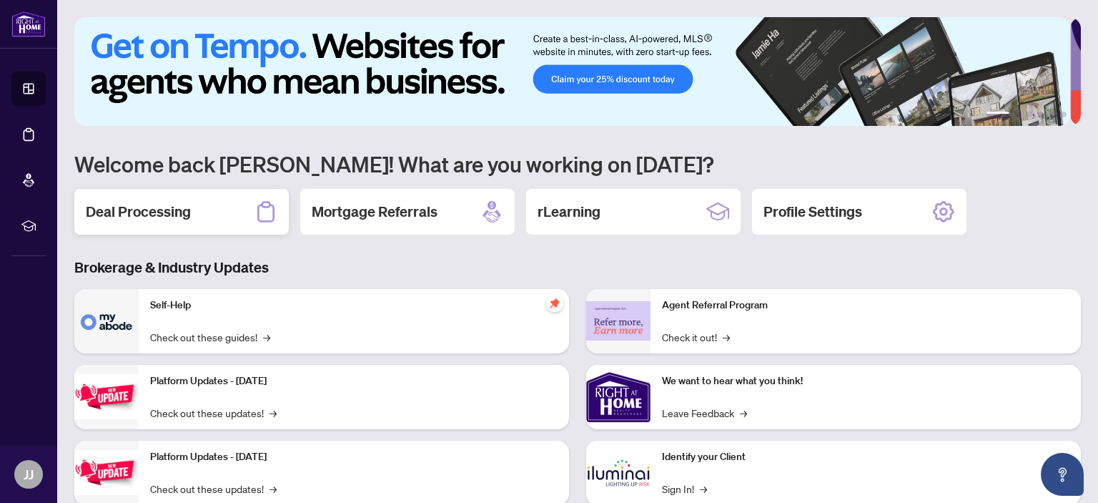 The image size is (1098, 503). What do you see at coordinates (813, 212) in the screenshot?
I see `h2: Profile Settings` at bounding box center [813, 212].